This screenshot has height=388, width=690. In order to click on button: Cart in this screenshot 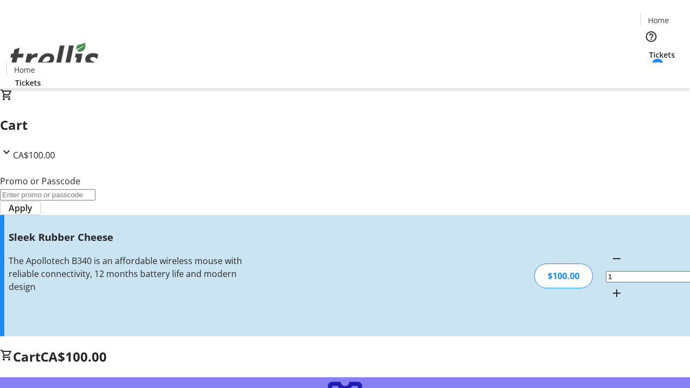, I will do `click(651, 71)`.